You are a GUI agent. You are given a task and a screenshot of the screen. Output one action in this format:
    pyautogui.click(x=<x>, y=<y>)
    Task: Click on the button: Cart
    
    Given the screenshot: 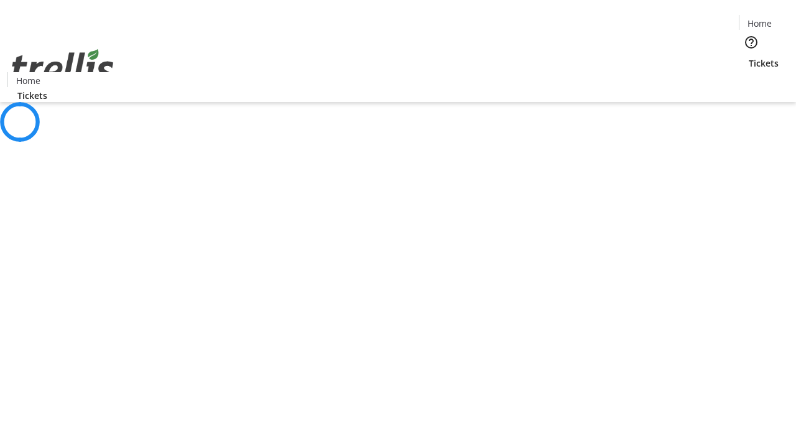 What is the action you would take?
    pyautogui.click(x=752, y=82)
    